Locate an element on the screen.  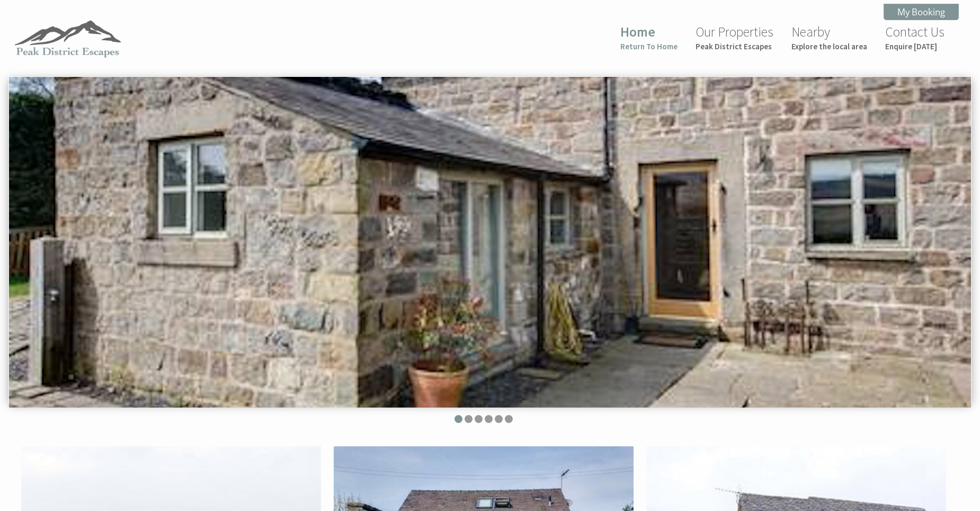
a: Our PropertiesPeak District Escapes is located at coordinates (734, 37).